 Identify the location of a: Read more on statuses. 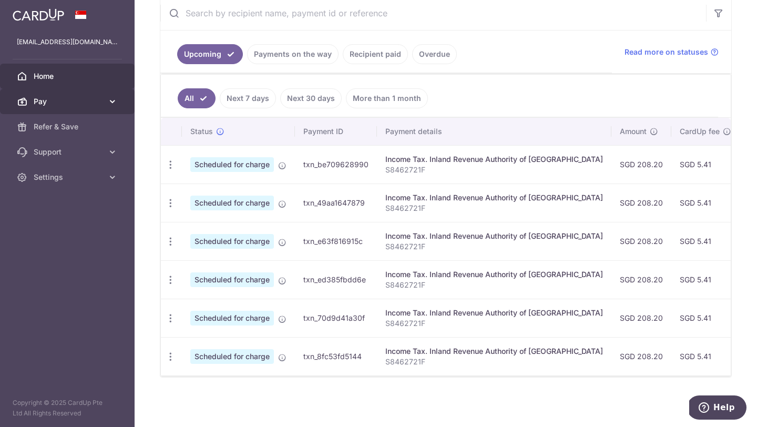
(671, 52).